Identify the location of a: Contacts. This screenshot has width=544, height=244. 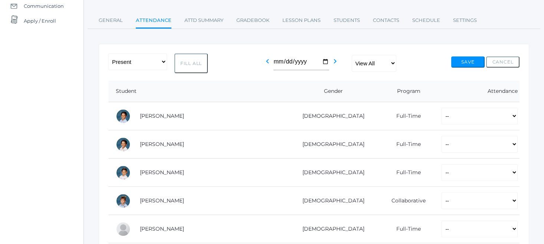
(386, 20).